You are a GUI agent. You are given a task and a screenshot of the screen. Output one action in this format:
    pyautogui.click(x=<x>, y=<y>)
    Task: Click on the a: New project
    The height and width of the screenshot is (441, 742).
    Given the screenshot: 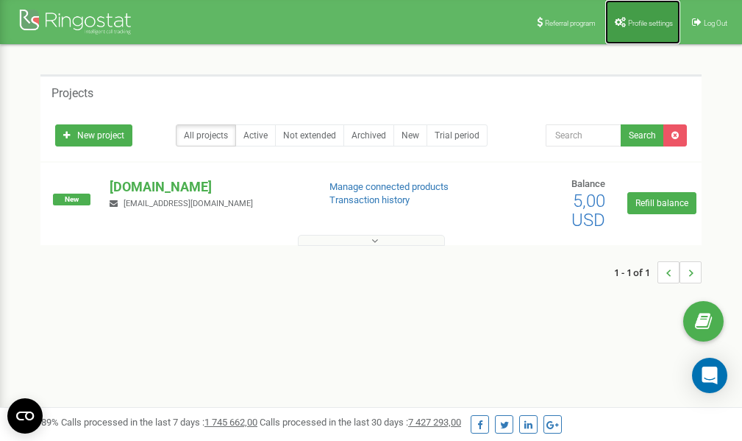 What is the action you would take?
    pyautogui.click(x=93, y=135)
    